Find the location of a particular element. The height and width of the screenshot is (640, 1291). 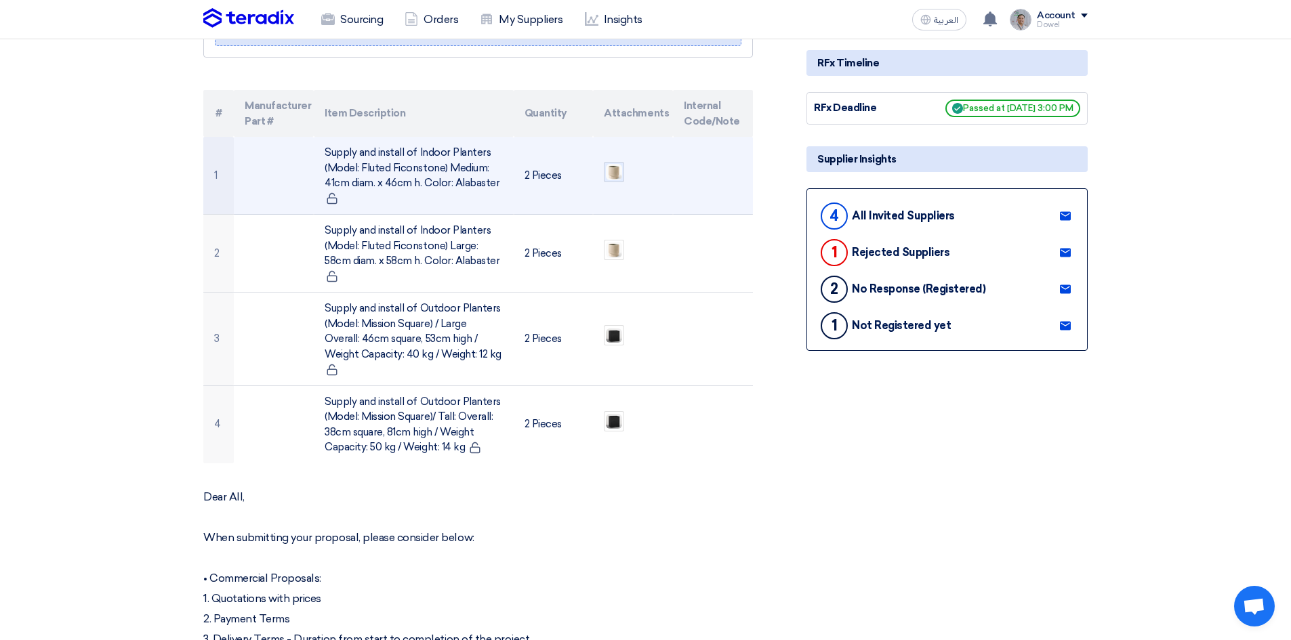

img: Mission_Square_Planters_1745848267885.jpg is located at coordinates (614, 336).